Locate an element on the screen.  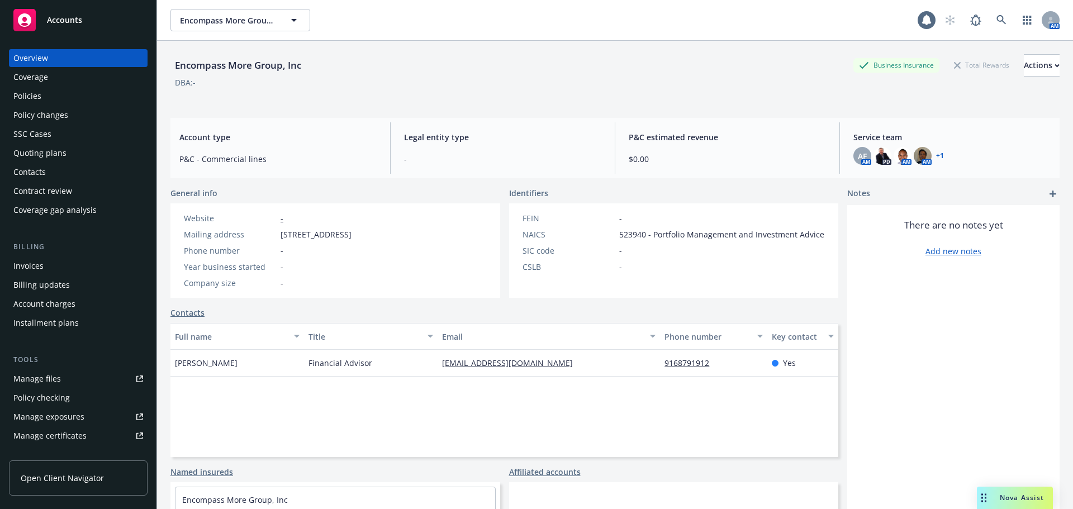
div: DBA: - is located at coordinates (185, 82).